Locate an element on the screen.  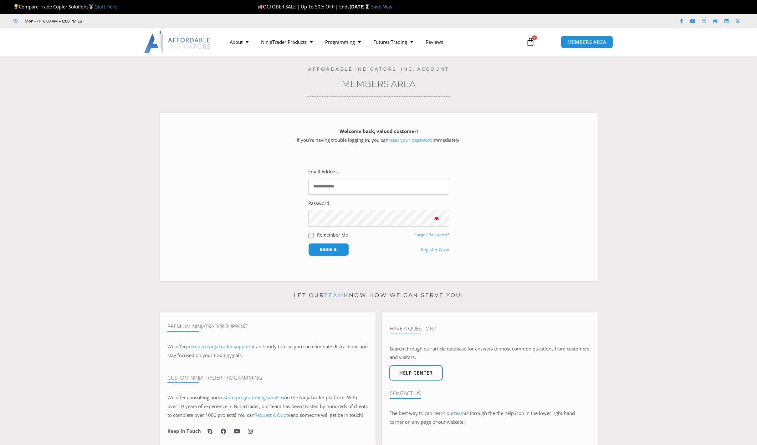
h4: Premium NinjaTrader Support is located at coordinates (268, 327).